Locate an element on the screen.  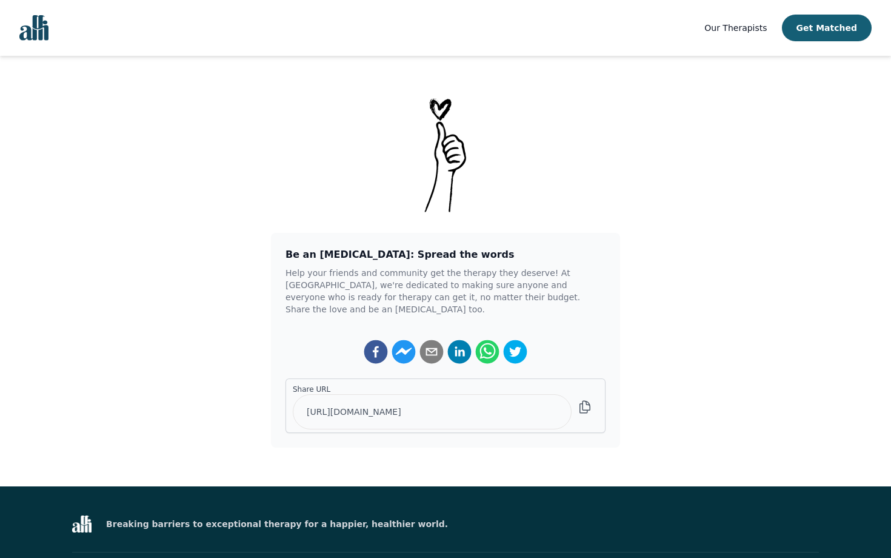
button: twitter is located at coordinates (515, 352).